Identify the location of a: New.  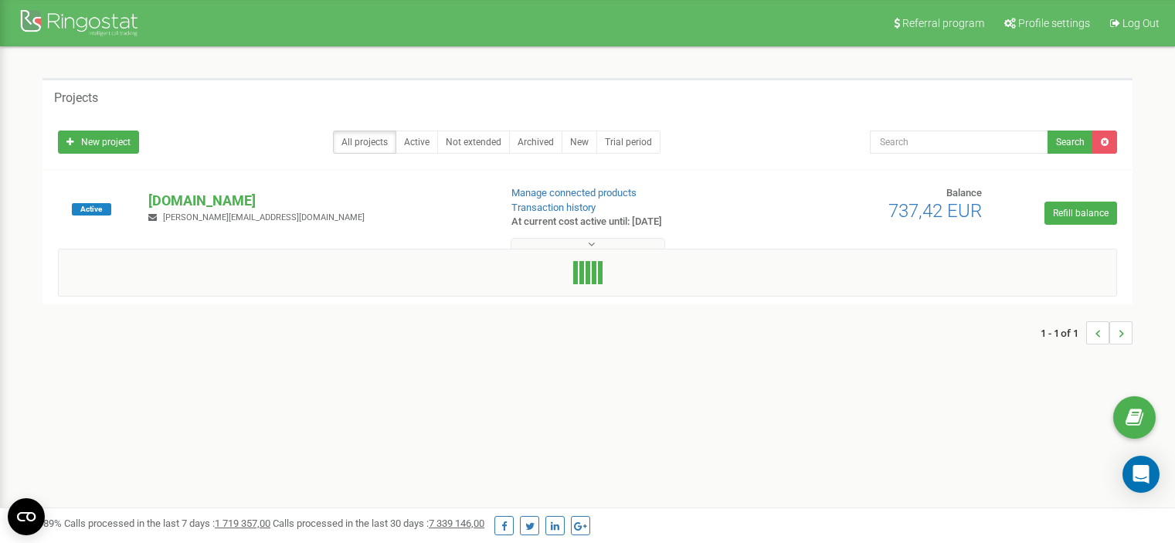
(579, 142).